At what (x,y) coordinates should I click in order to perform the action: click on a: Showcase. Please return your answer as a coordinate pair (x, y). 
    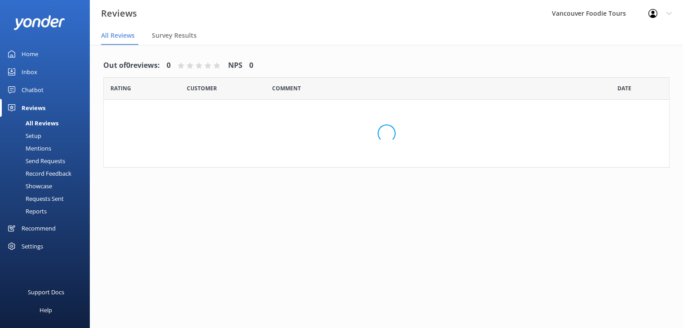
    Looking at the image, I should click on (48, 186).